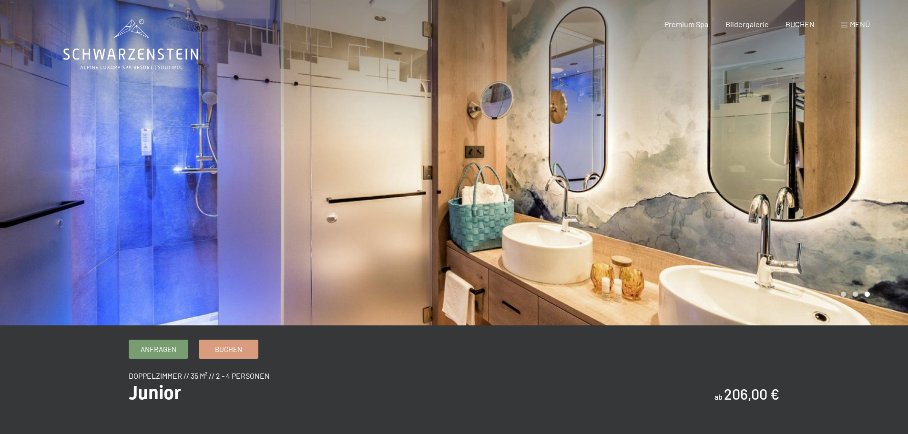 Image resolution: width=908 pixels, height=434 pixels. I want to click on span: BUCHEN, so click(800, 24).